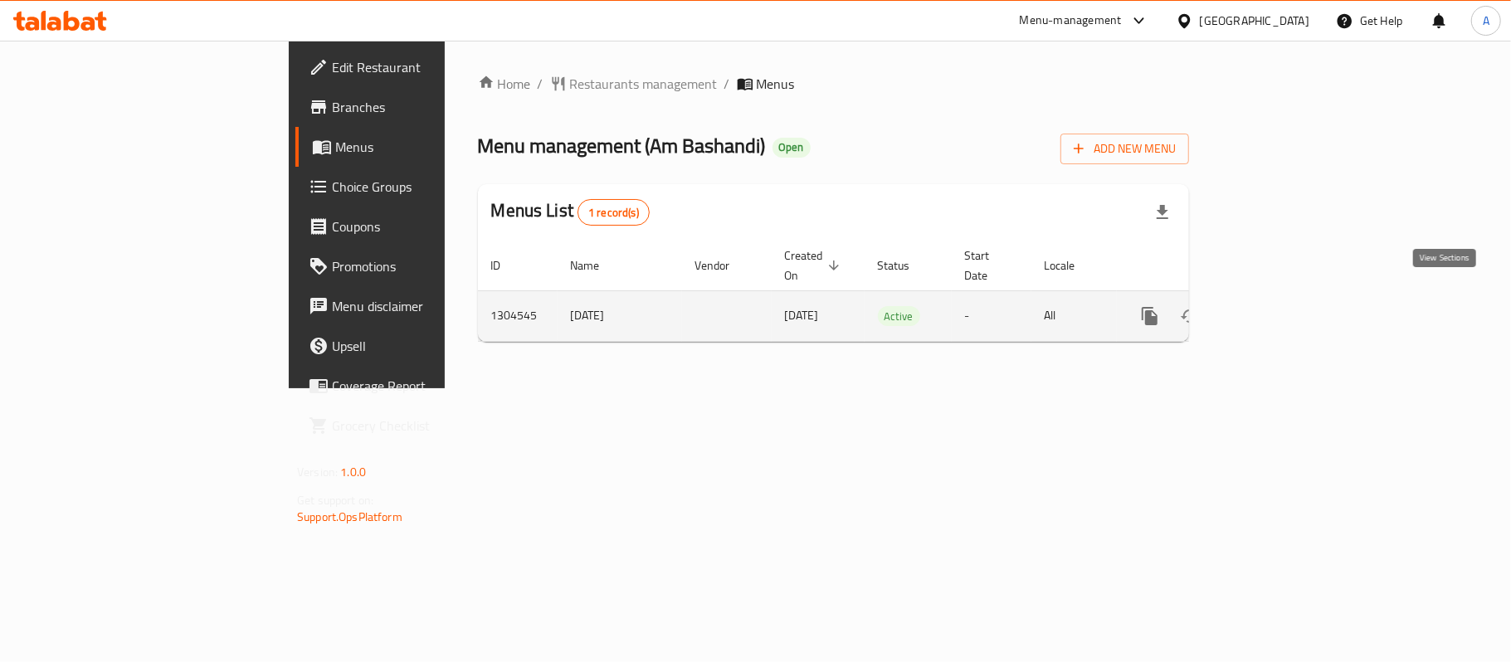 This screenshot has height=662, width=1511. I want to click on span: Add New Menu, so click(1124, 149).